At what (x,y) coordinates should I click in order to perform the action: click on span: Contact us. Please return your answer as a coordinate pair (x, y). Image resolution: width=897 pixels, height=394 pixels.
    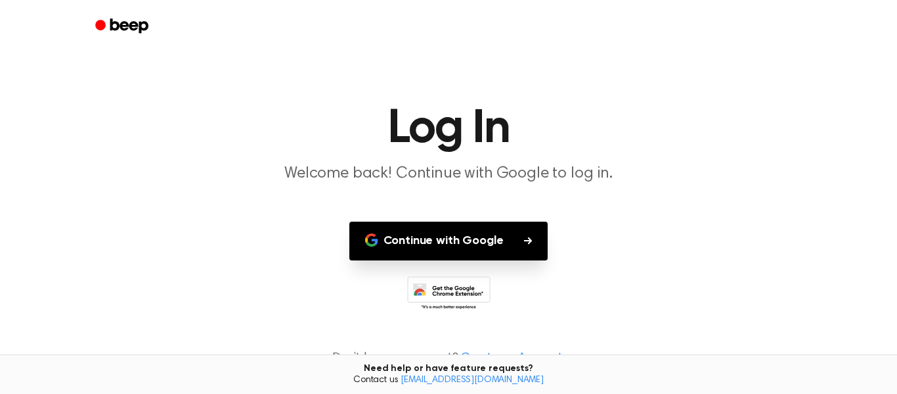
    Looking at the image, I should click on (449, 380).